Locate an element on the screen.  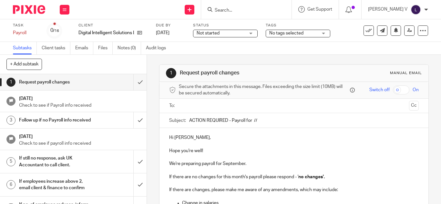
i: Files are stored in Pixie and a secure link is sent to the message recipient. is located at coordinates (352, 90).